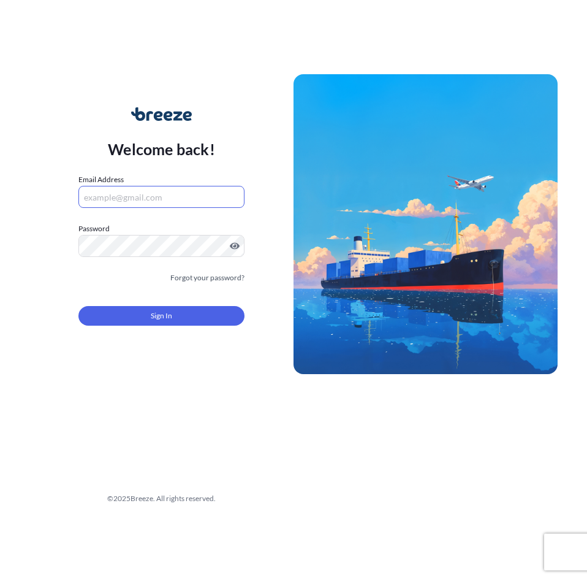 The height and width of the screenshot is (579, 587). What do you see at coordinates (161, 197) in the screenshot?
I see `input: example@gmail.com` at bounding box center [161, 197].